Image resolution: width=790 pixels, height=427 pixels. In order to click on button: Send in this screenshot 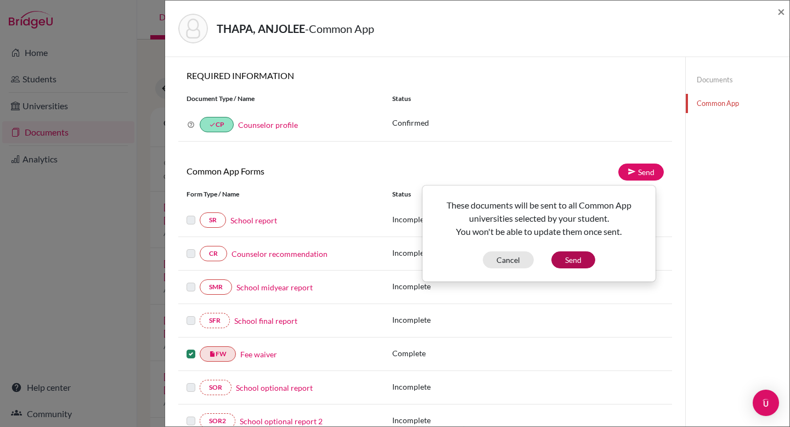, I will do `click(573, 259)`.